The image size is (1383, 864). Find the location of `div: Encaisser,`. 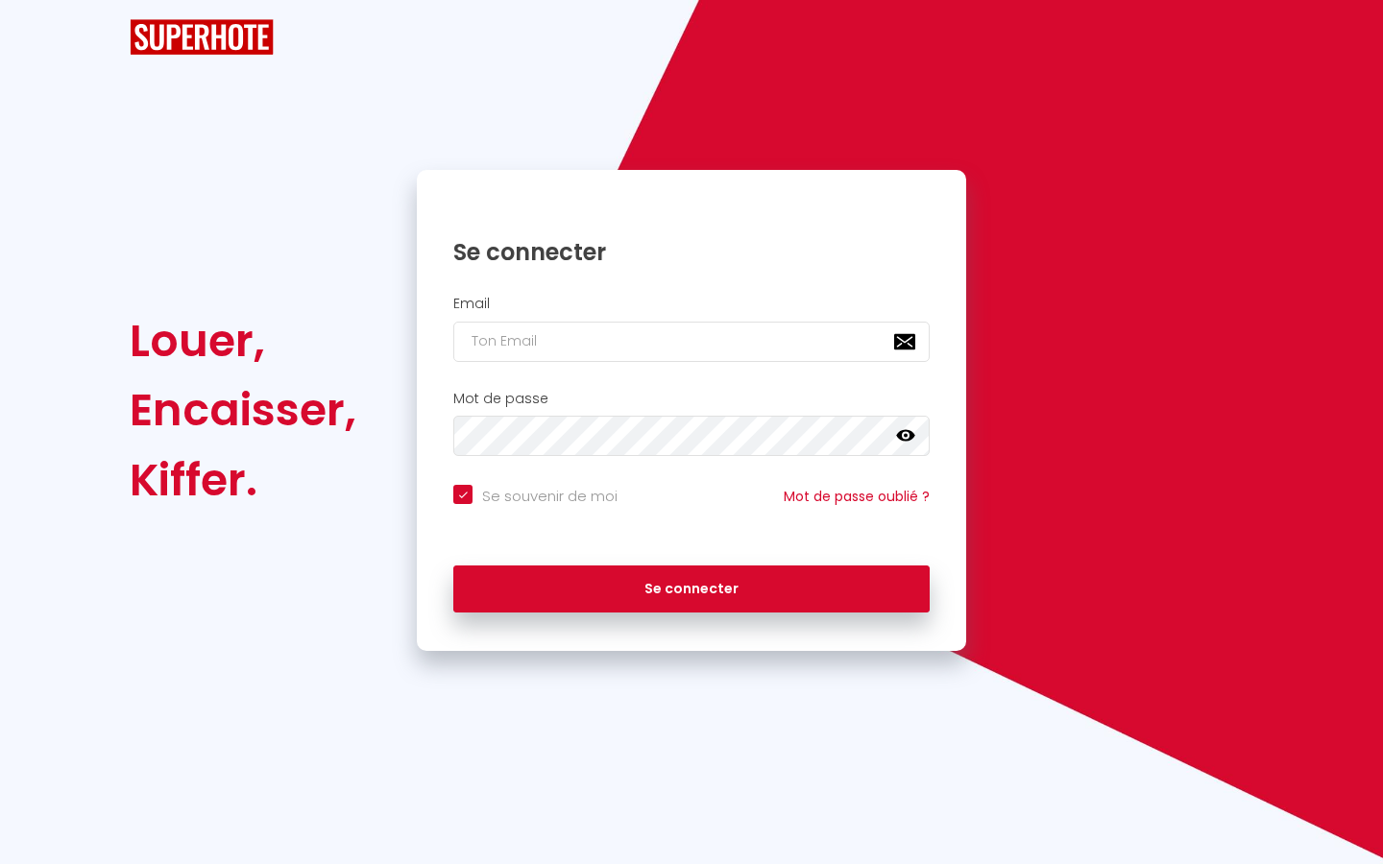

div: Encaisser, is located at coordinates (243, 410).